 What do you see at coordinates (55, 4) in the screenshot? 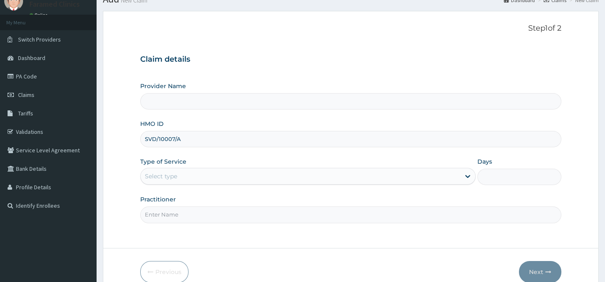
I see `p: Faramed Clinics` at bounding box center [55, 4].